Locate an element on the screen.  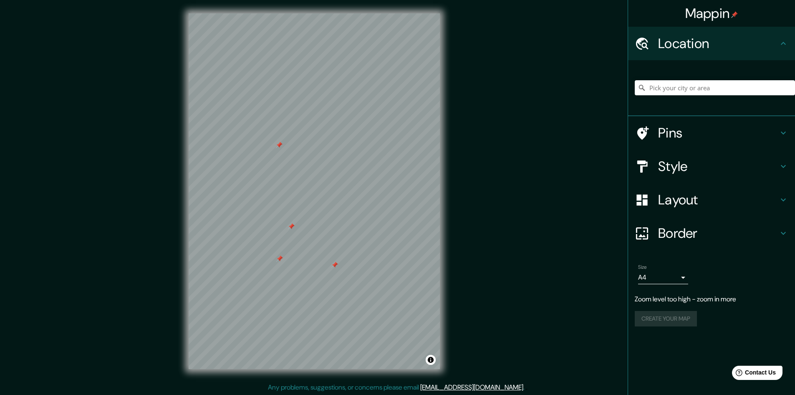
button: Toggle attribution is located at coordinates (431, 359).